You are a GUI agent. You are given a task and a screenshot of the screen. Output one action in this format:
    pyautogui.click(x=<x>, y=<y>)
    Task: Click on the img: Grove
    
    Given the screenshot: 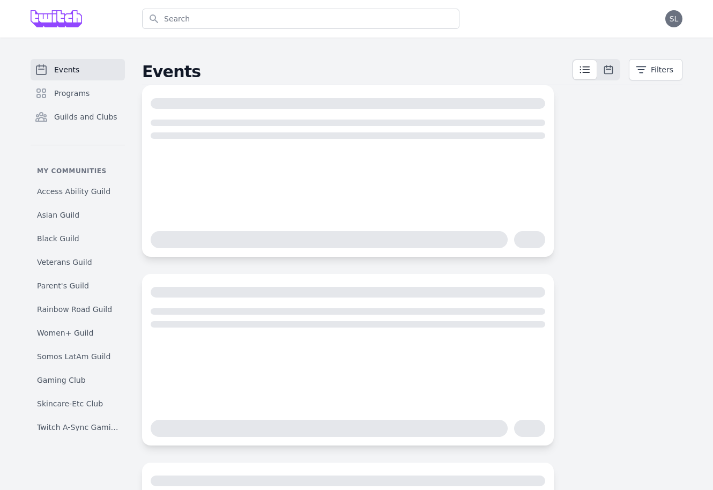 What is the action you would take?
    pyautogui.click(x=56, y=19)
    